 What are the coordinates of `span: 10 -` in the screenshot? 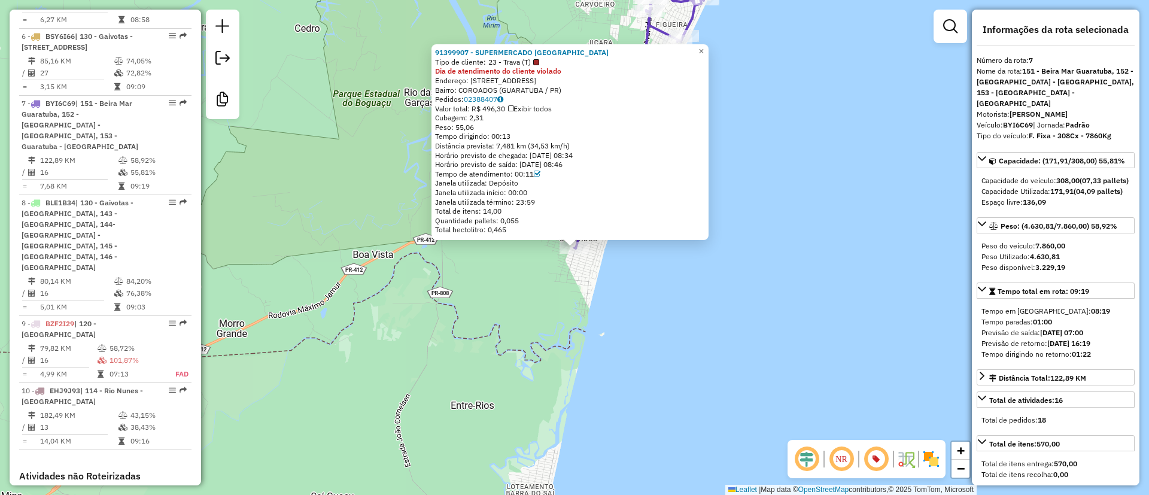 It's located at (82, 396).